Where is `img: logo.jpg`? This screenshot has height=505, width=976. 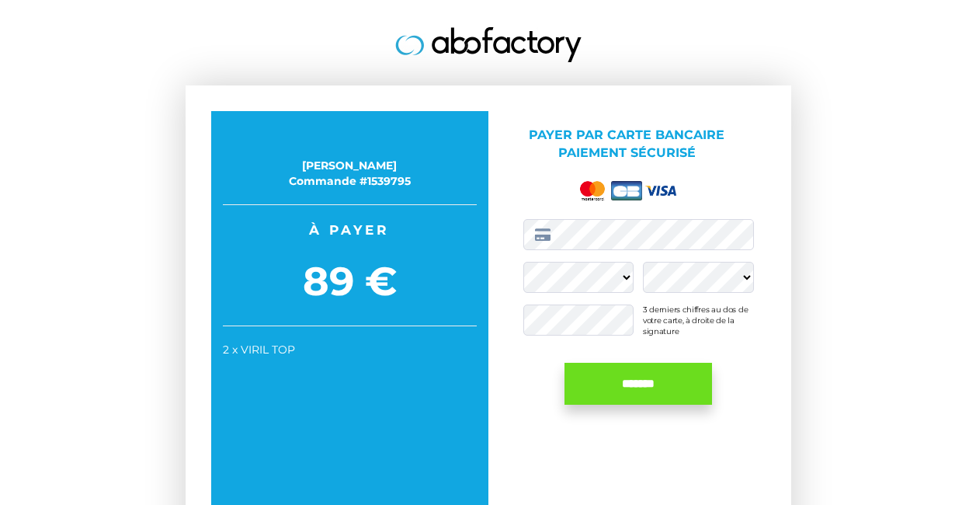
img: logo.jpg is located at coordinates (489, 44).